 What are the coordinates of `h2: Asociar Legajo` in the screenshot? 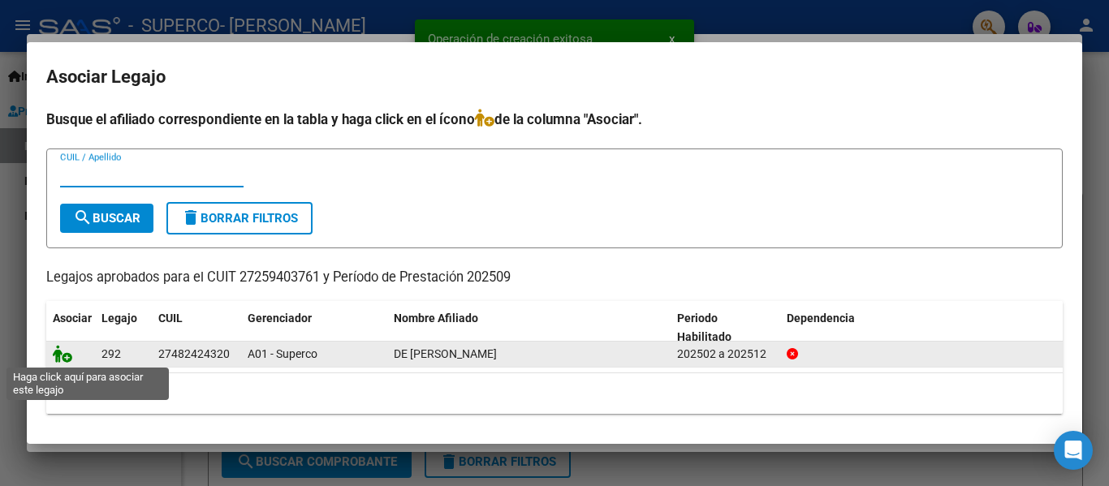 It's located at (554, 77).